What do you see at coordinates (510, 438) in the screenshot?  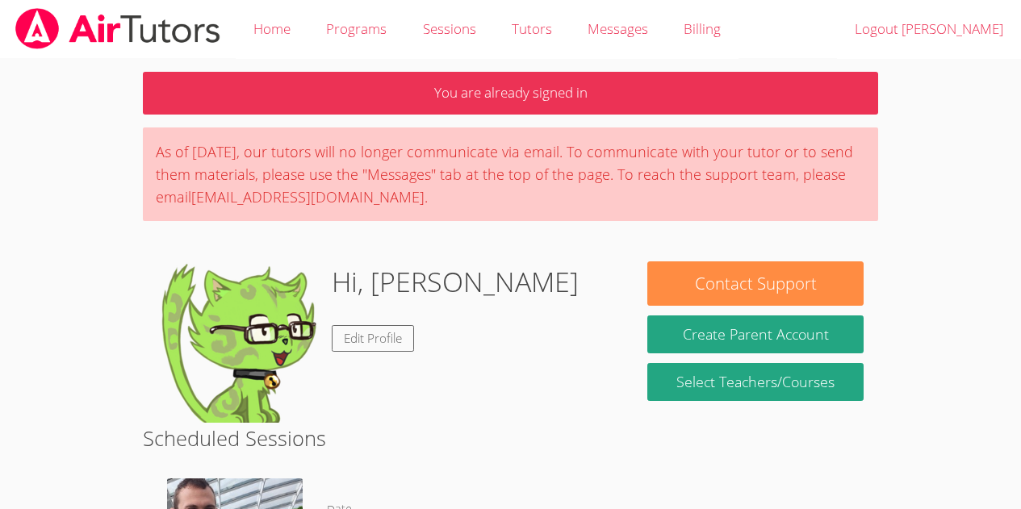 I see `h2: Scheduled Sessions` at bounding box center [510, 438].